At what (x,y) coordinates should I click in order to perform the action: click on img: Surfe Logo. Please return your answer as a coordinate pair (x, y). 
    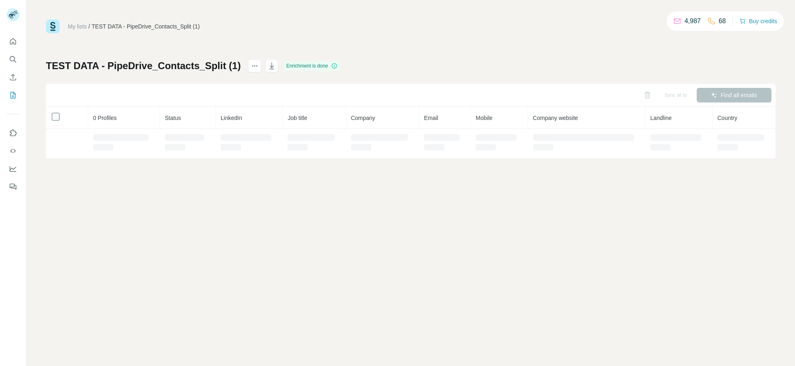
    Looking at the image, I should click on (53, 26).